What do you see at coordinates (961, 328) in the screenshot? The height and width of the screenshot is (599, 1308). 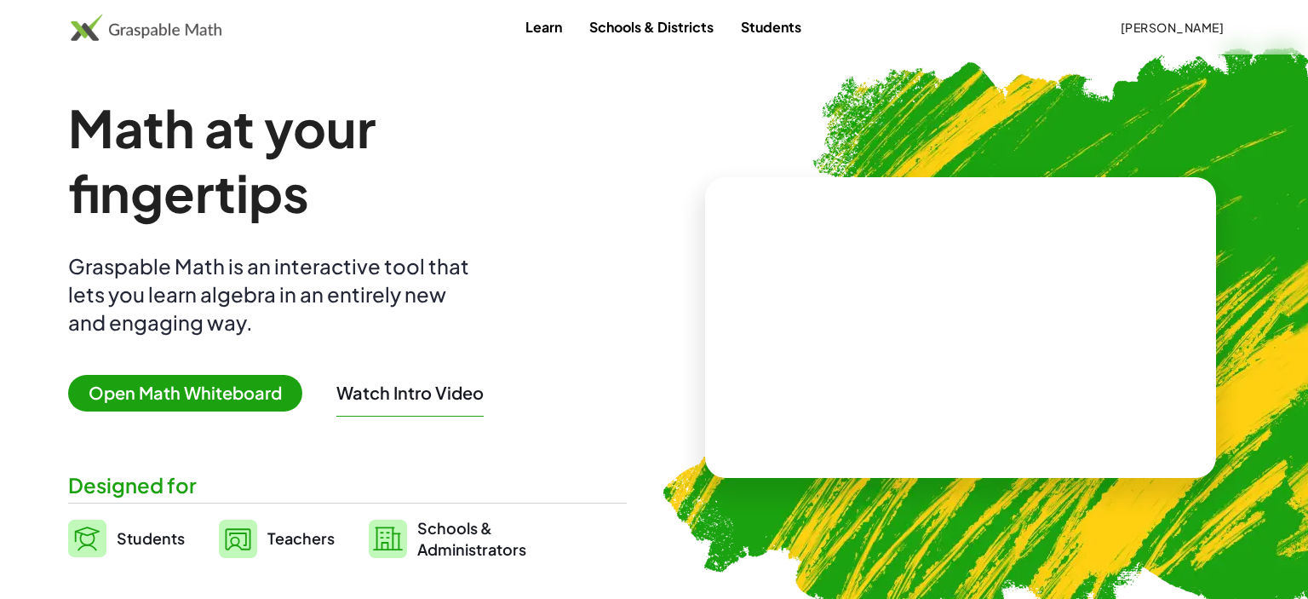 I see `video: What is this? This is dynamic math notation. Dynamic math notation plays a central role in how Gr...` at bounding box center [961, 328].